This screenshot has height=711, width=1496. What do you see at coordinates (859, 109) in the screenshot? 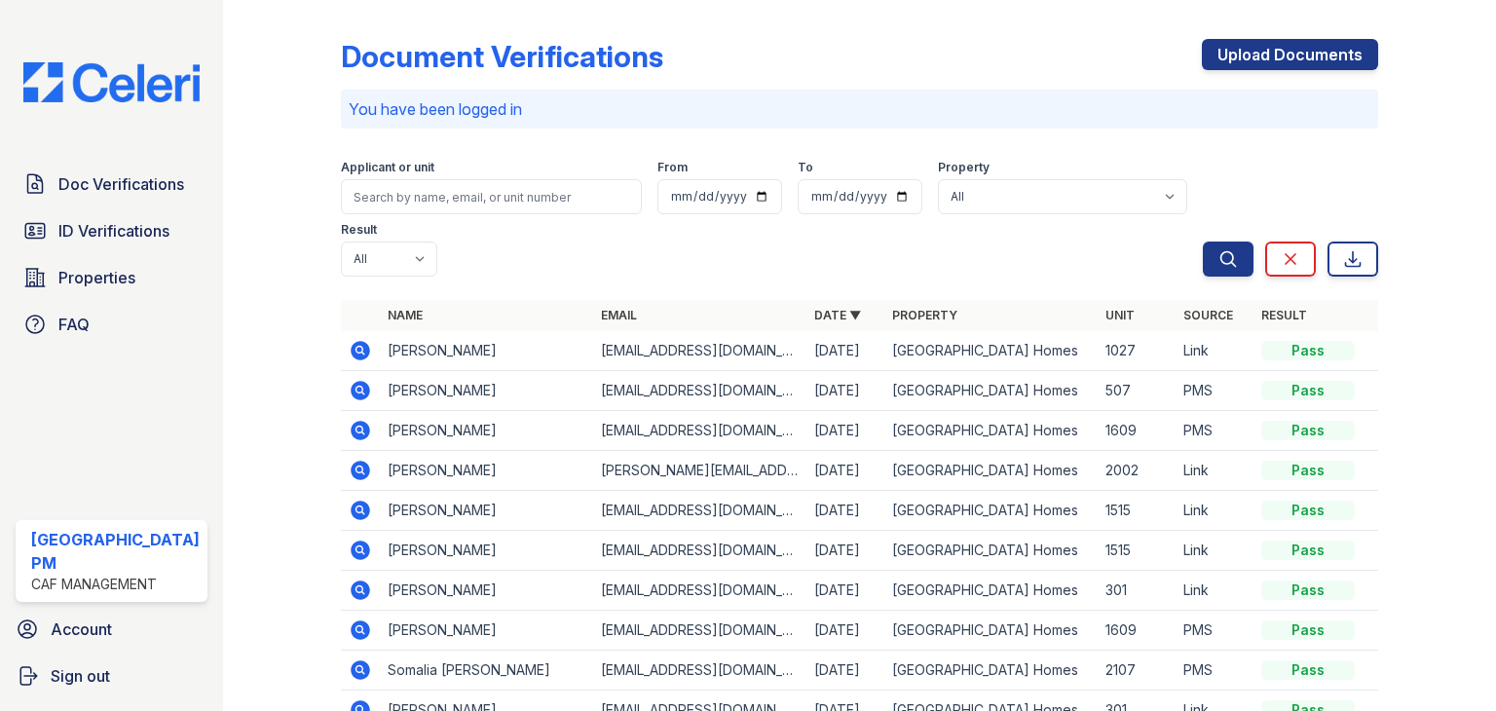
I see `p: You have been logged in` at bounding box center [859, 109].